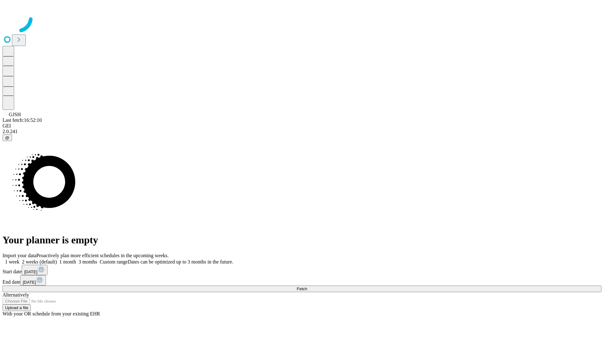 Image resolution: width=604 pixels, height=340 pixels. Describe the element at coordinates (114, 261) in the screenshot. I see `span: Custom range` at that location.